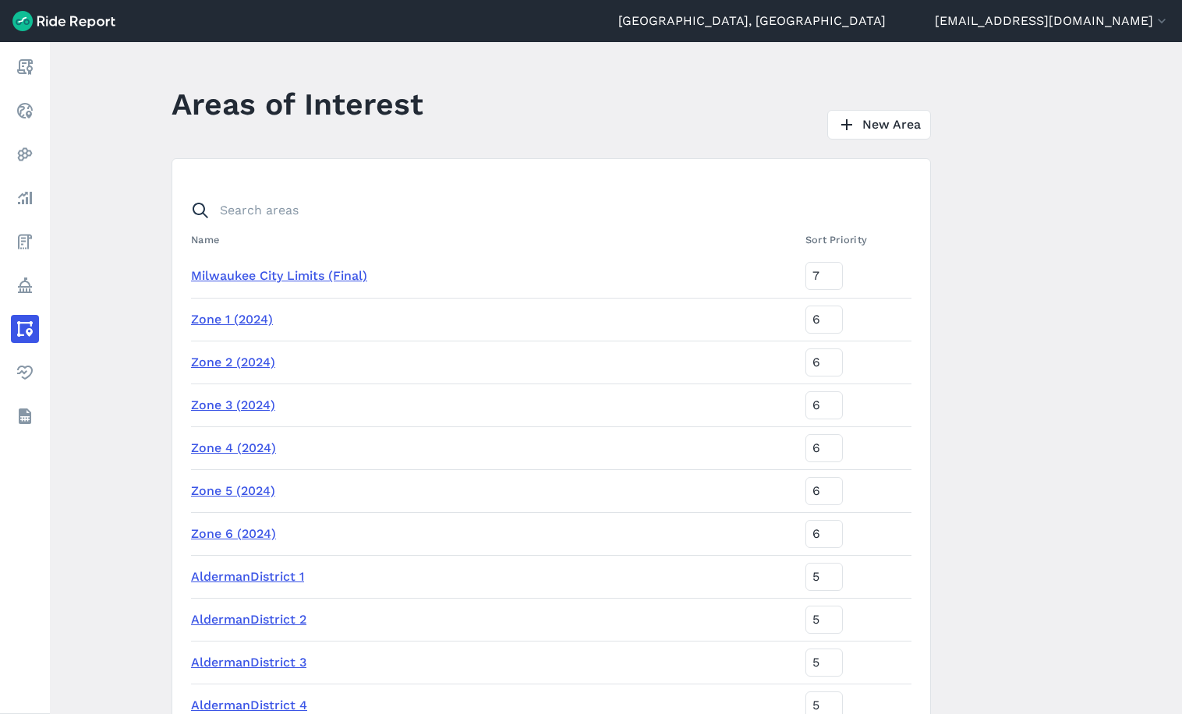 The height and width of the screenshot is (714, 1182). What do you see at coordinates (232, 319) in the screenshot?
I see `a: Zone 1 (2024)` at bounding box center [232, 319].